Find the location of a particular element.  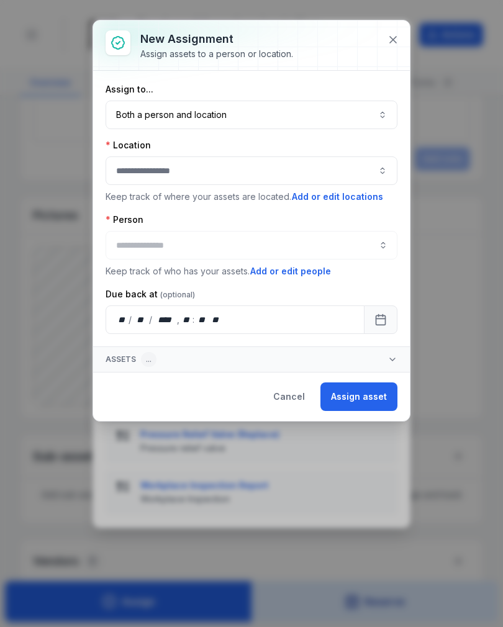

div: Assign assets to a person or location. is located at coordinates (217, 54).